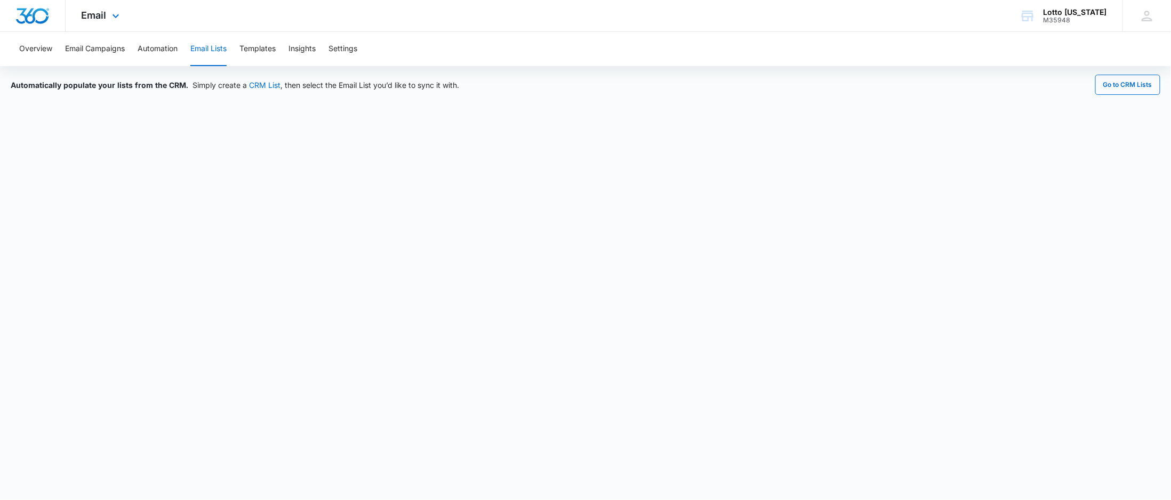 This screenshot has height=500, width=1171. What do you see at coordinates (265, 85) in the screenshot?
I see `a: CRM List` at bounding box center [265, 85].